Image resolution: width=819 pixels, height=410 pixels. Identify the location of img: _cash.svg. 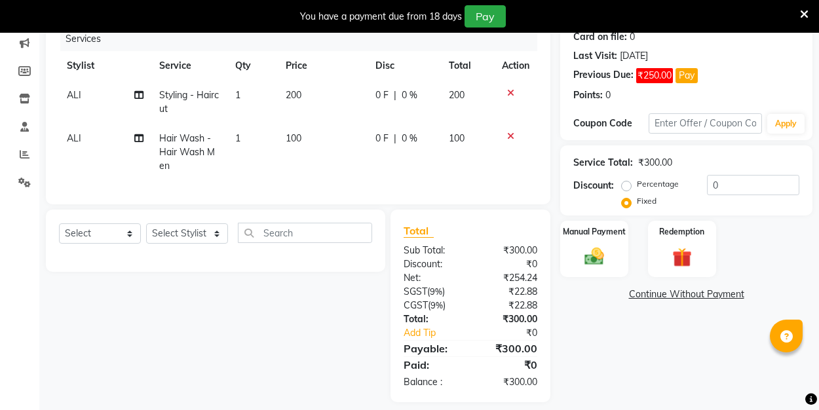
(594, 257).